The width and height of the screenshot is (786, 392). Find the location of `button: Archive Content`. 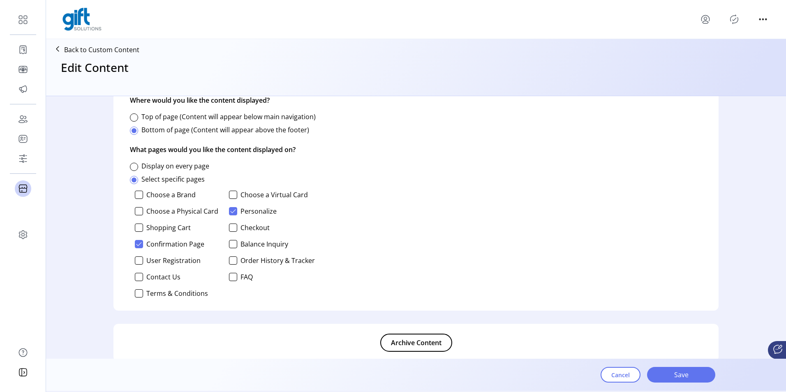

button: Archive Content is located at coordinates (416, 343).